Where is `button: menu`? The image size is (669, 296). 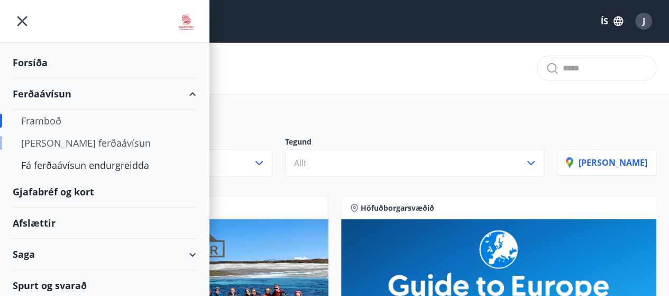 button: menu is located at coordinates (22, 21).